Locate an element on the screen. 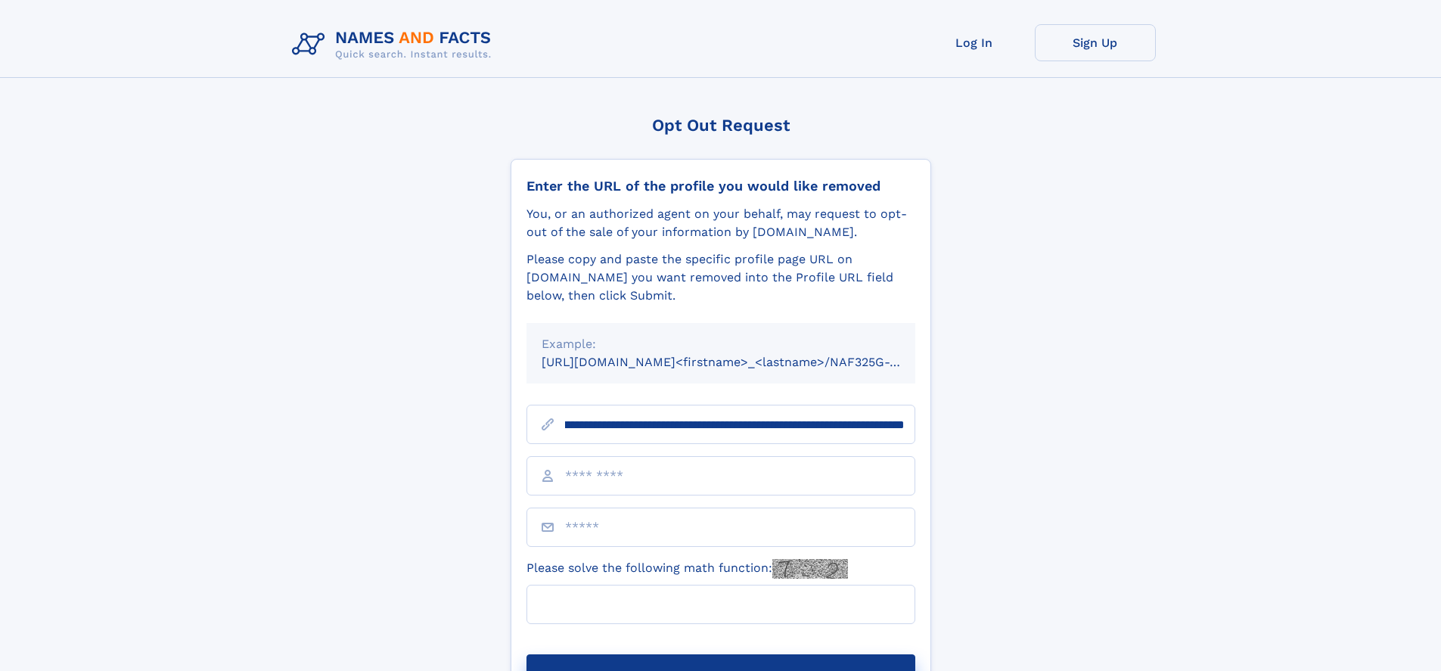 The image size is (1441, 671). div: Example: is located at coordinates (721, 344).